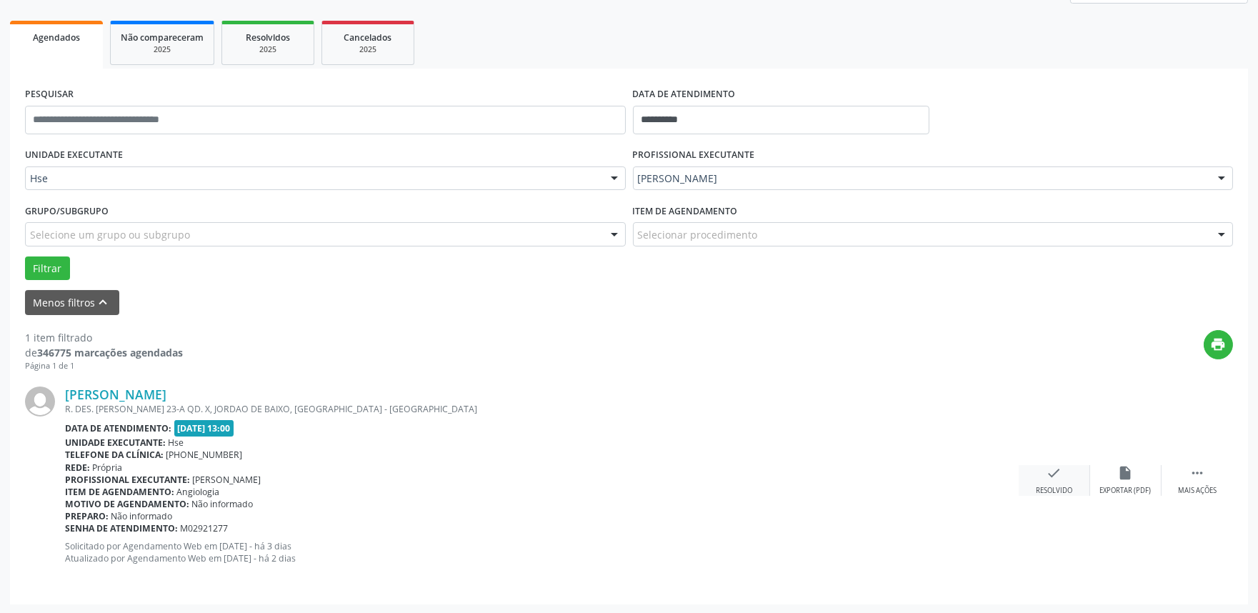 The image size is (1258, 613). Describe the element at coordinates (368, 37) in the screenshot. I see `span: Cancelados` at that location.